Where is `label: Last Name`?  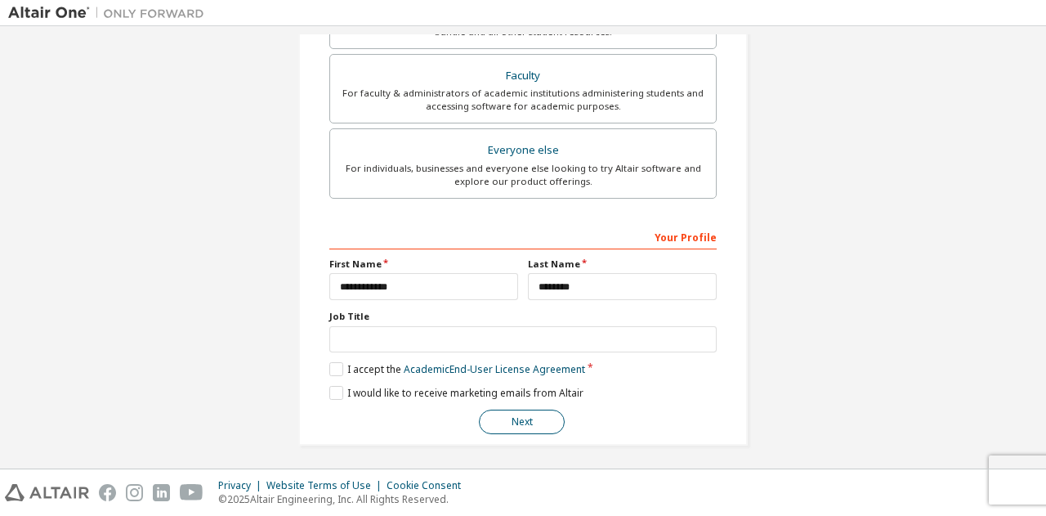
label: Last Name is located at coordinates (622, 264).